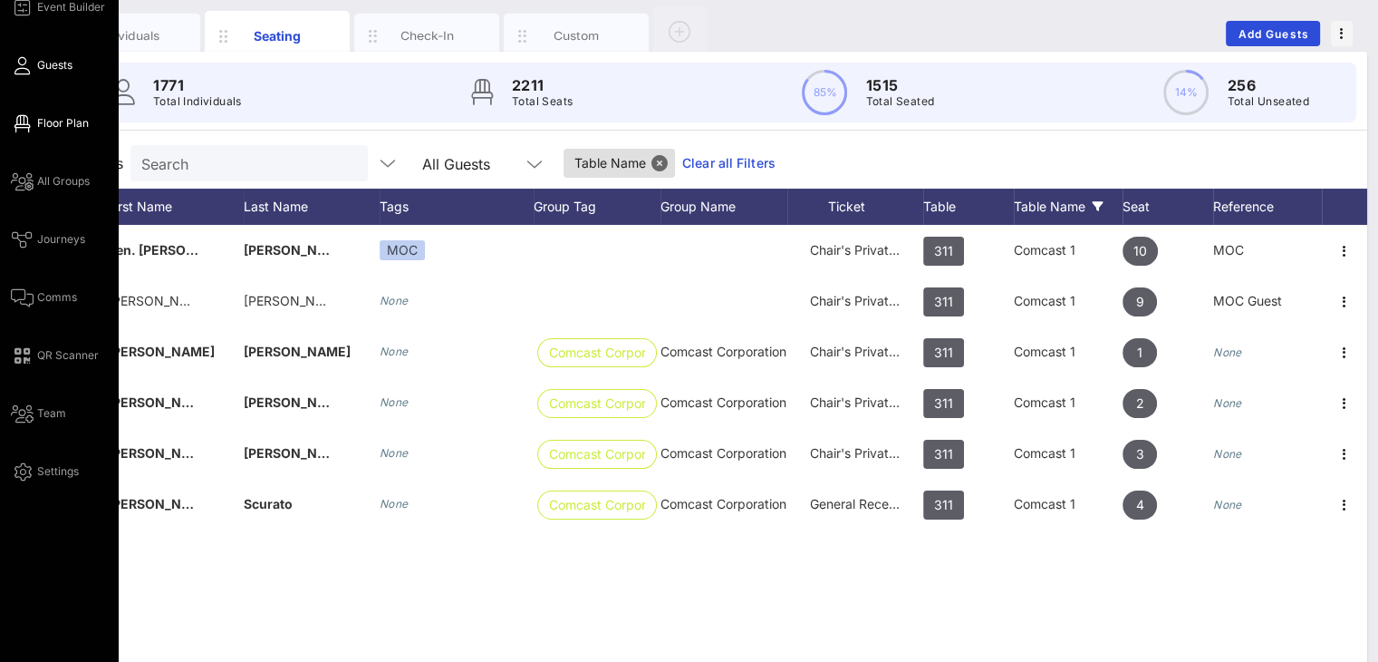 The width and height of the screenshot is (1378, 662). What do you see at coordinates (52, 413) in the screenshot?
I see `span: Team` at bounding box center [52, 413].